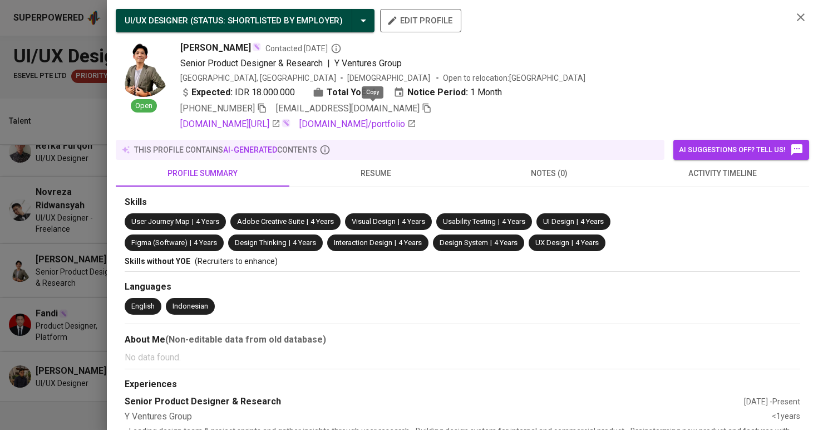 The width and height of the screenshot is (818, 430). I want to click on a: edit profile, so click(421, 20).